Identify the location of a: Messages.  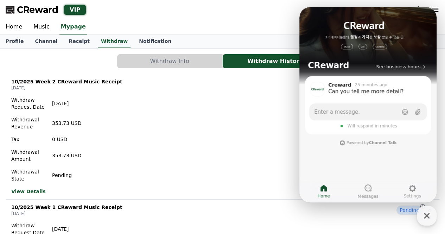
(69, 185).